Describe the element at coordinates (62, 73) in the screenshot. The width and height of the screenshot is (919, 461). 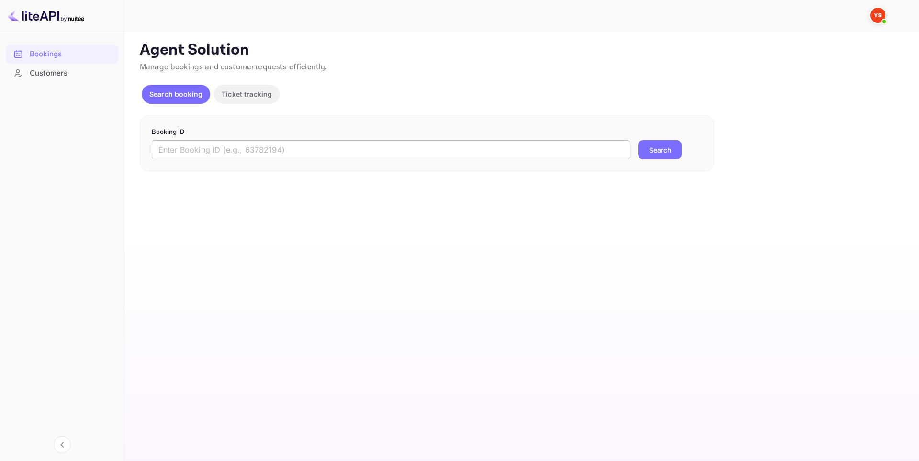
I see `a: Customers` at that location.